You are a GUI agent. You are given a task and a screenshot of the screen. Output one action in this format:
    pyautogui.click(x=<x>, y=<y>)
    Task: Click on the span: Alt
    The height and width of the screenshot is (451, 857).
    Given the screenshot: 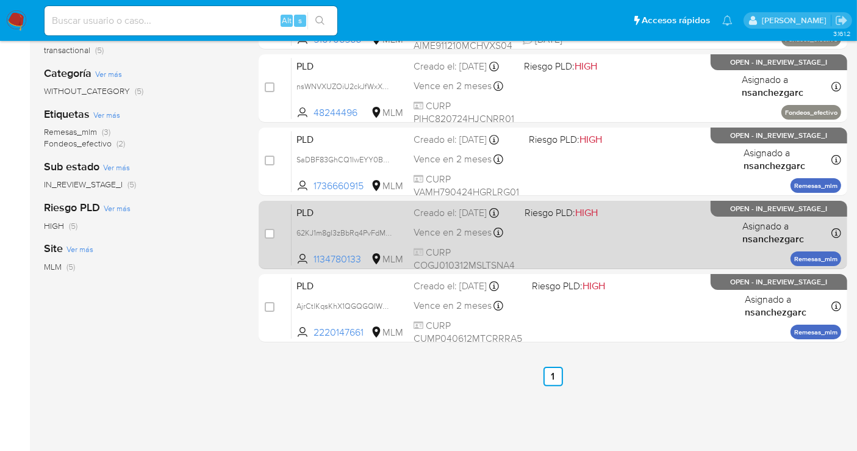 What is the action you would take?
    pyautogui.click(x=287, y=20)
    